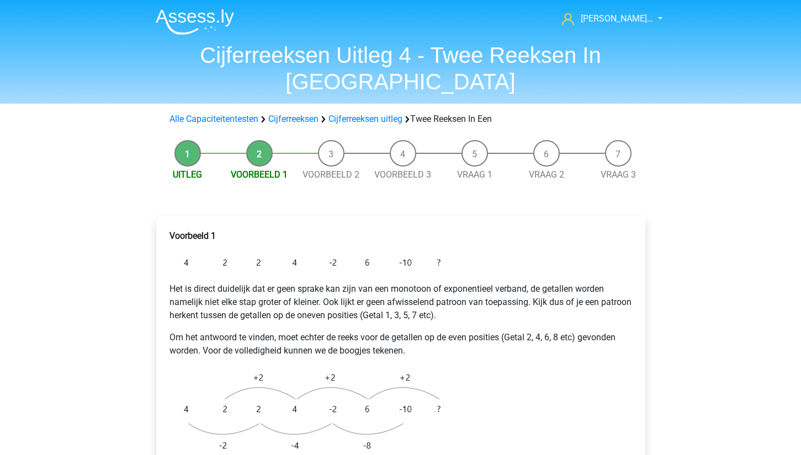 Image resolution: width=801 pixels, height=455 pixels. I want to click on a: Voorbeeld 1, so click(259, 174).